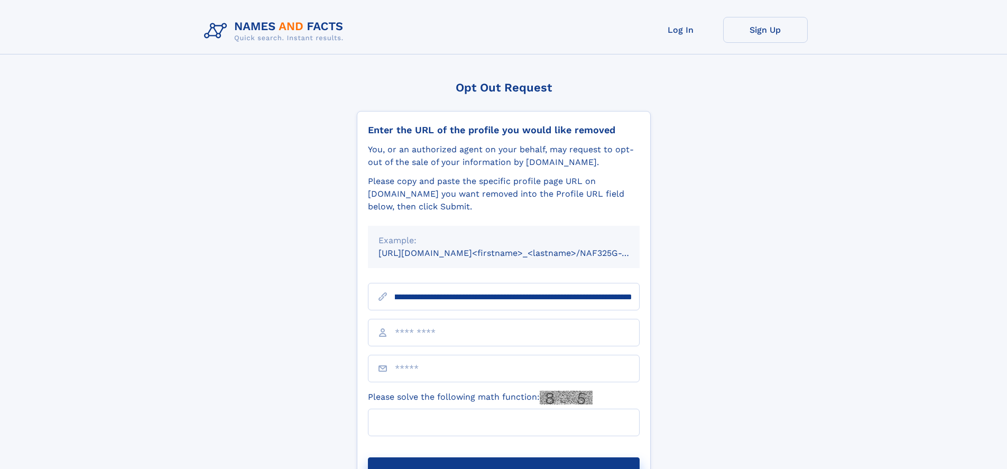  What do you see at coordinates (480, 398) in the screenshot?
I see `label: Please solve the following math function:` at bounding box center [480, 398].